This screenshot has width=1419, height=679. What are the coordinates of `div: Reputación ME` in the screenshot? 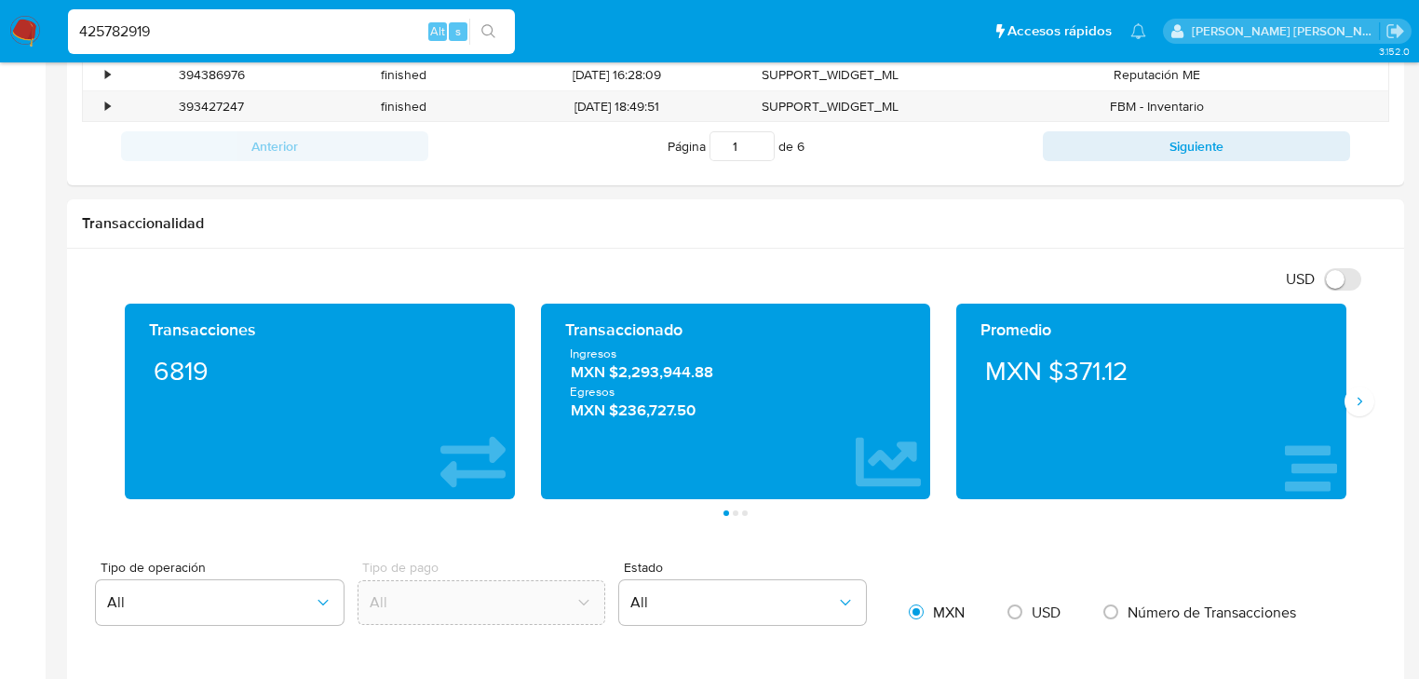 It's located at (1157, 74).